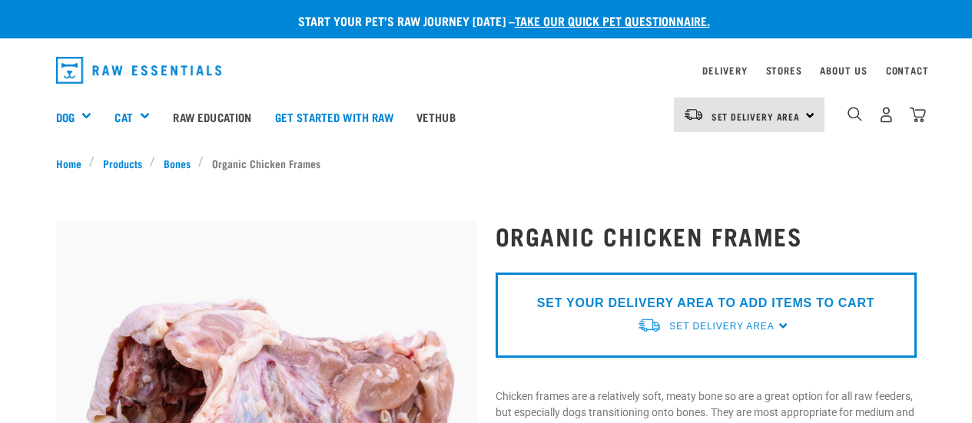  Describe the element at coordinates (486, 163) in the screenshot. I see `nav: breadcrumbs` at that location.